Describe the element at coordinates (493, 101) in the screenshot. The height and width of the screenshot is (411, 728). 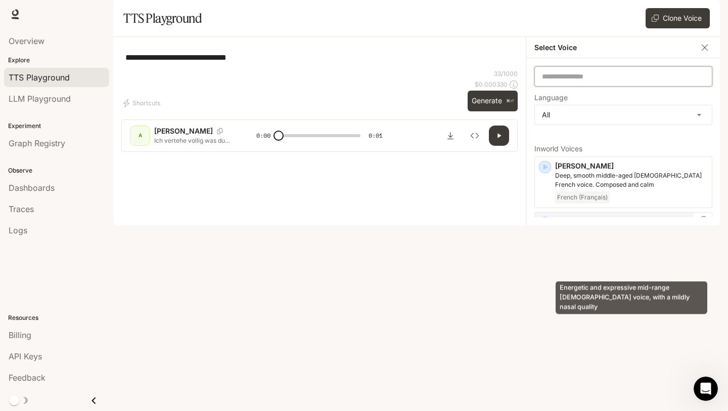
I see `button: Generate⌘⏎` at that location.